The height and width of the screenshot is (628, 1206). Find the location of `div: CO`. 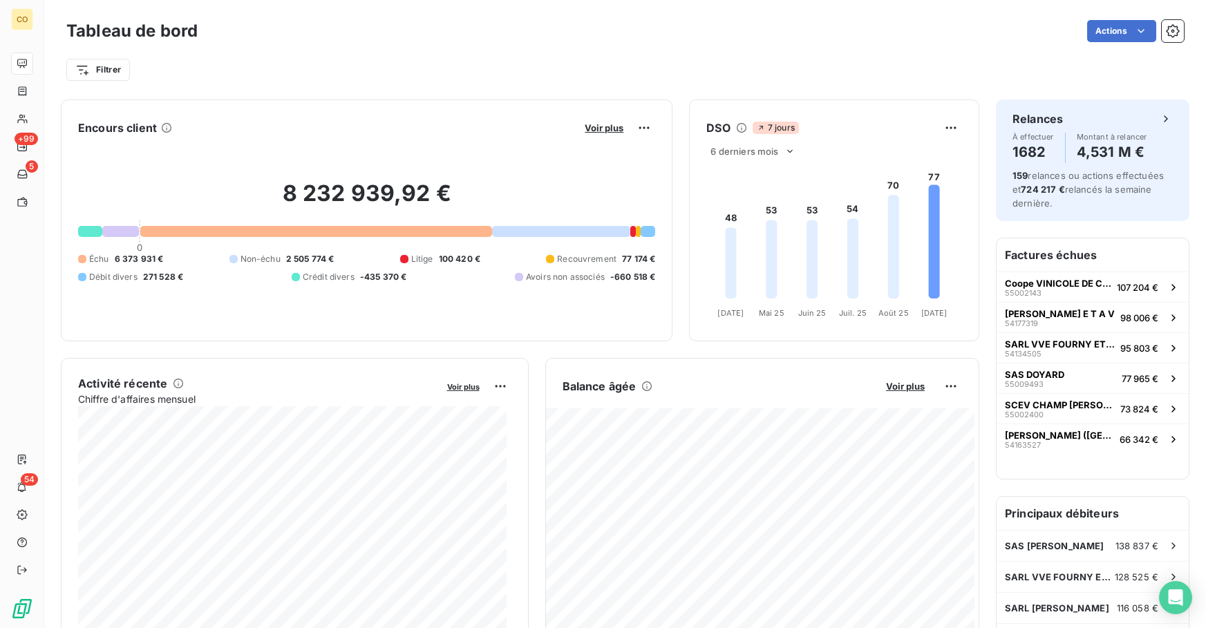

div: CO is located at coordinates (22, 19).